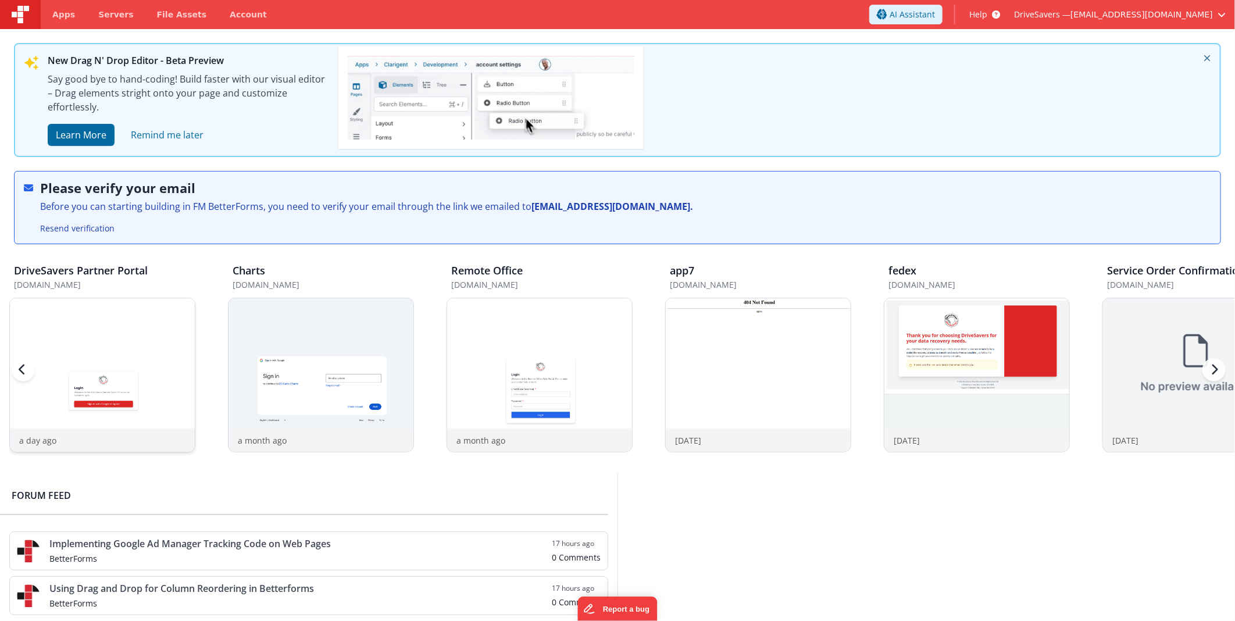 Image resolution: width=1235 pixels, height=621 pixels. What do you see at coordinates (304, 495) in the screenshot?
I see `h2: Forum Feed` at bounding box center [304, 495].